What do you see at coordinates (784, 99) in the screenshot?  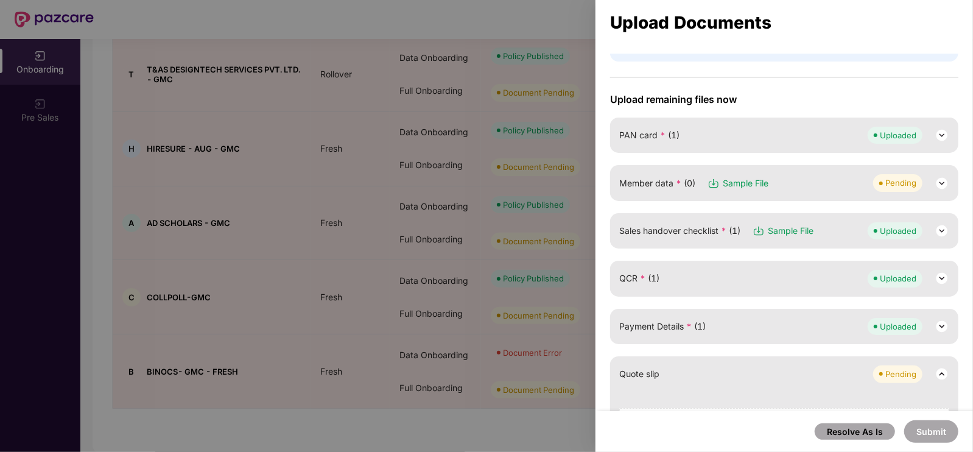 I see `span: Upload remaining files now` at bounding box center [784, 99].